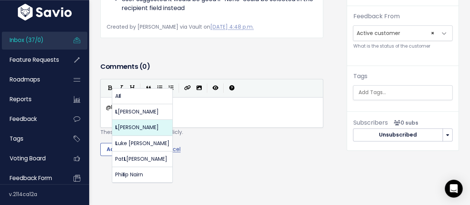 Image resolution: width=470 pixels, height=205 pixels. What do you see at coordinates (215, 88) in the screenshot?
I see `button: Toggle Preview` at bounding box center [215, 88].